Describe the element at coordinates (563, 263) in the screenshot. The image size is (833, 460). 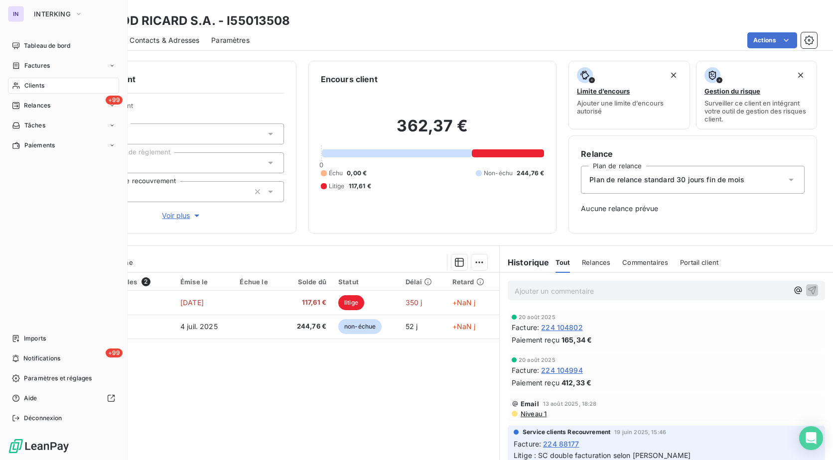
I see `span: Tout` at that location.